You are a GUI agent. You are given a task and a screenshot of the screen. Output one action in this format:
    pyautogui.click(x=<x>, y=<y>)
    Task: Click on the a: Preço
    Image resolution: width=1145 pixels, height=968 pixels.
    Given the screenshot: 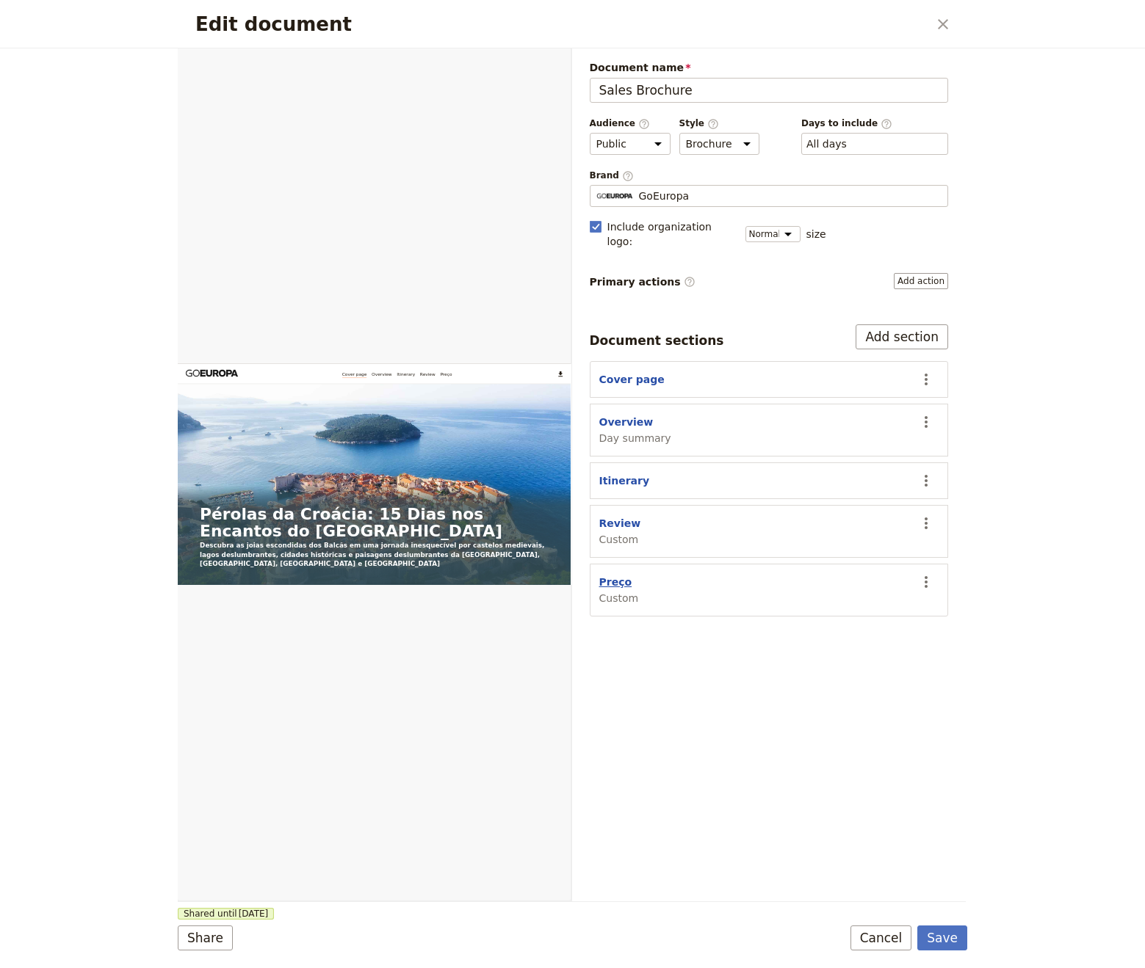 What is the action you would take?
    pyautogui.click(x=642, y=23)
    